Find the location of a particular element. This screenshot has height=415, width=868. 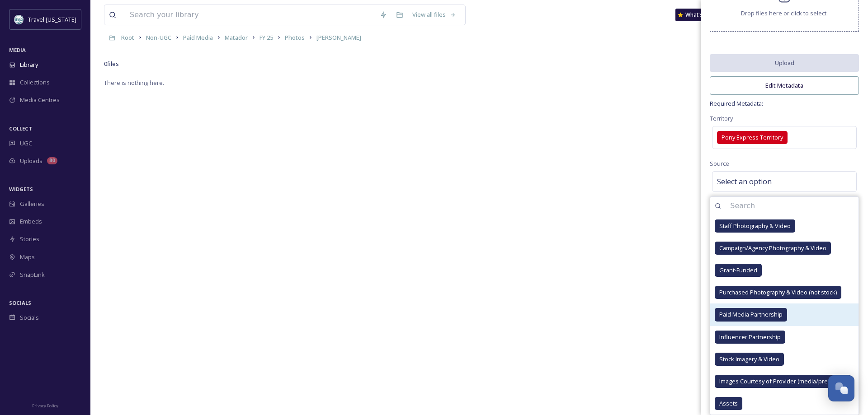

span: Embeds is located at coordinates (31, 221).